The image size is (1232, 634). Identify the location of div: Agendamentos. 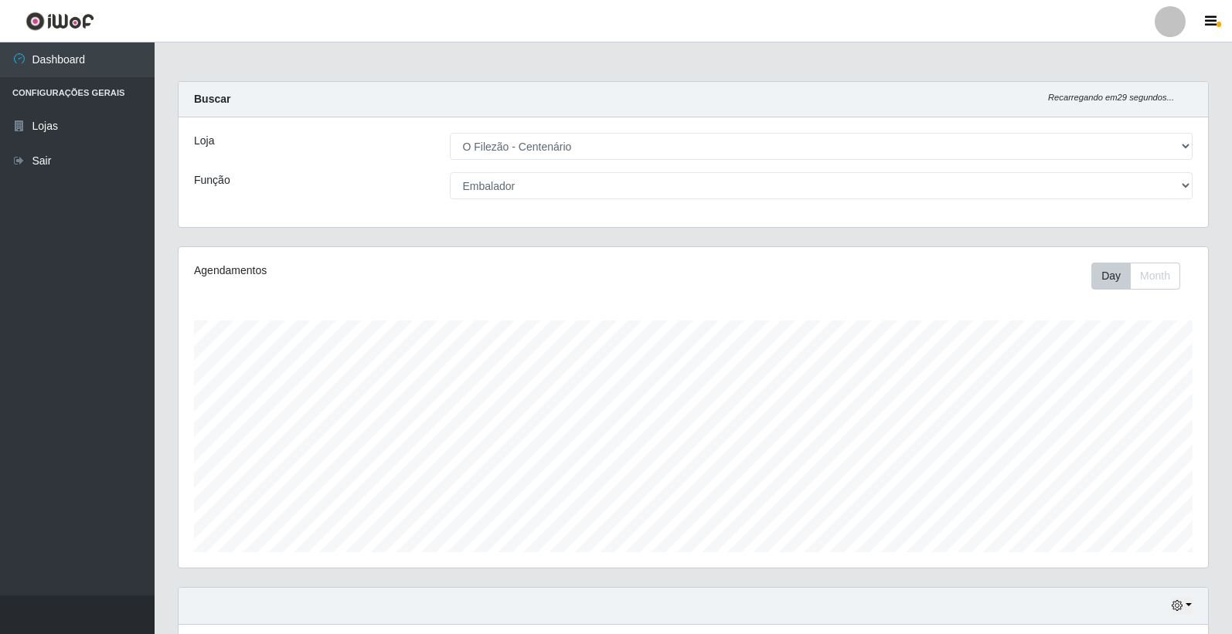
(395, 270).